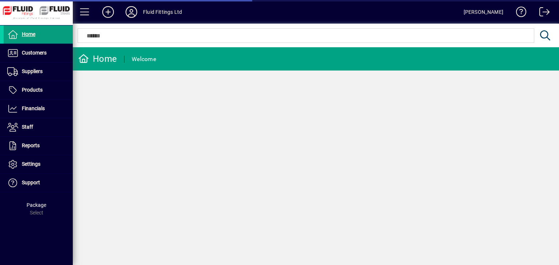 This screenshot has height=265, width=559. What do you see at coordinates (38, 72) in the screenshot?
I see `a: Suppliers` at bounding box center [38, 72].